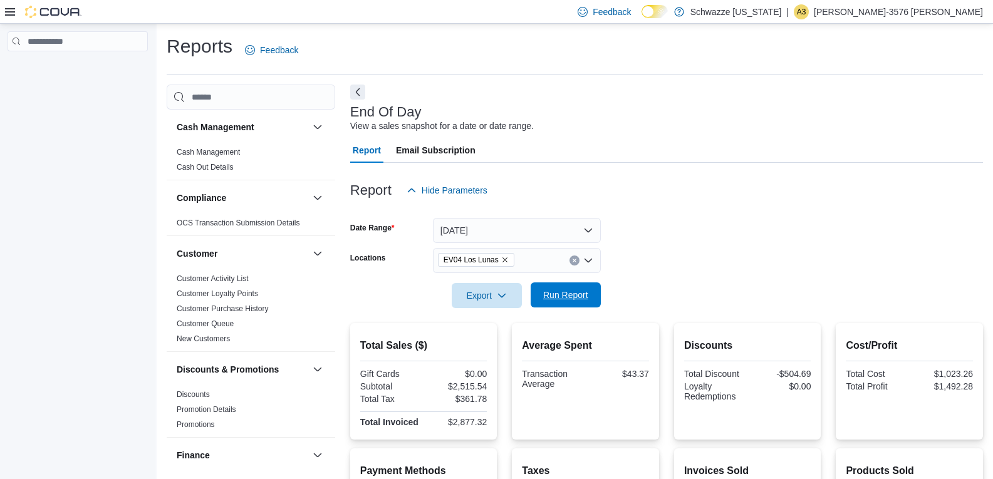  What do you see at coordinates (222, 309) in the screenshot?
I see `span: Customer Purchase History` at bounding box center [222, 309].